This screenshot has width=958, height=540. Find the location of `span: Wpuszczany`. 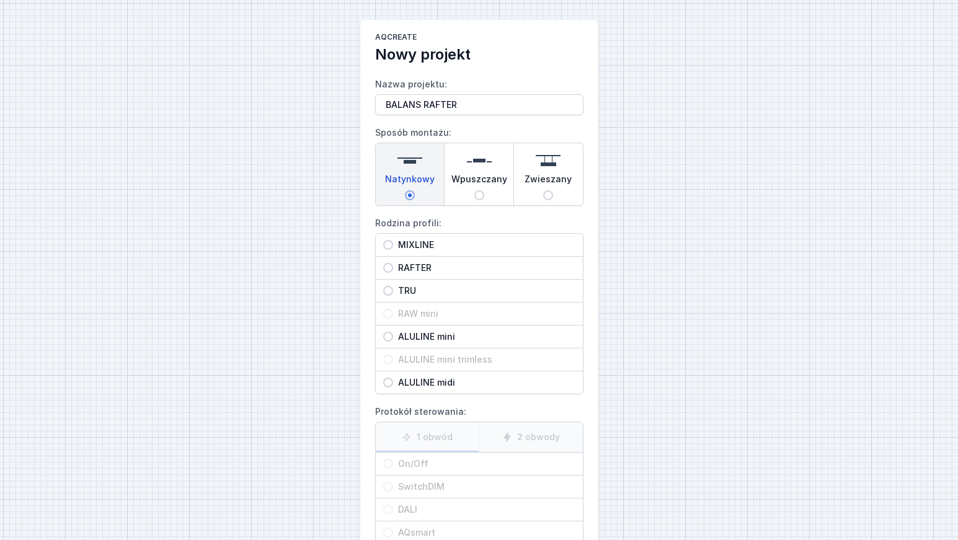

span: Wpuszczany is located at coordinates (479, 182).